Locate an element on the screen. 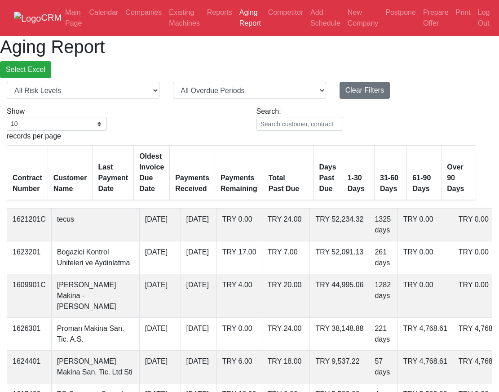 The height and width of the screenshot is (392, 499). th: 61-90Days: activate to sort column ascending is located at coordinates (424, 173).